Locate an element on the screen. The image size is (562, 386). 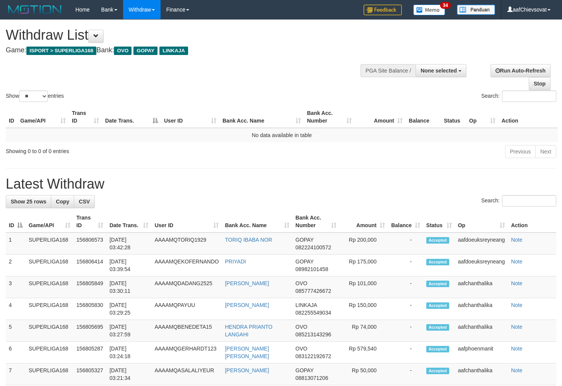
h4: Game: Bank: is located at coordinates (186, 50).